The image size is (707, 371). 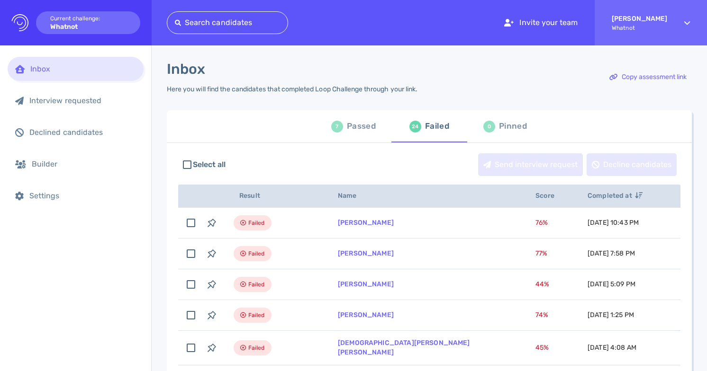 What do you see at coordinates (415, 126) in the screenshot?
I see `div: 24` at bounding box center [415, 126].